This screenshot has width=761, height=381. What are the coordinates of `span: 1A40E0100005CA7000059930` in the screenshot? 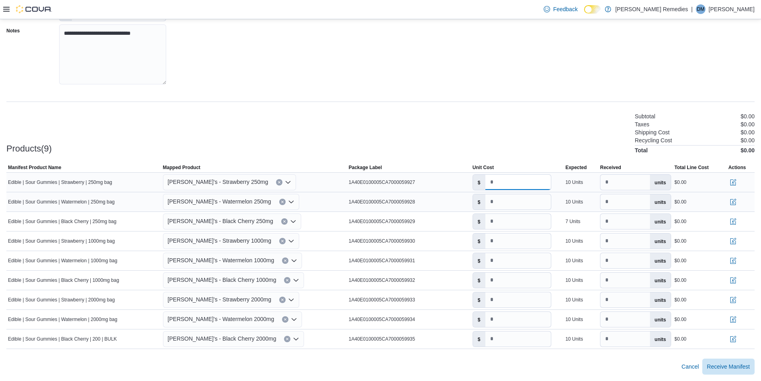 It's located at (382, 241).